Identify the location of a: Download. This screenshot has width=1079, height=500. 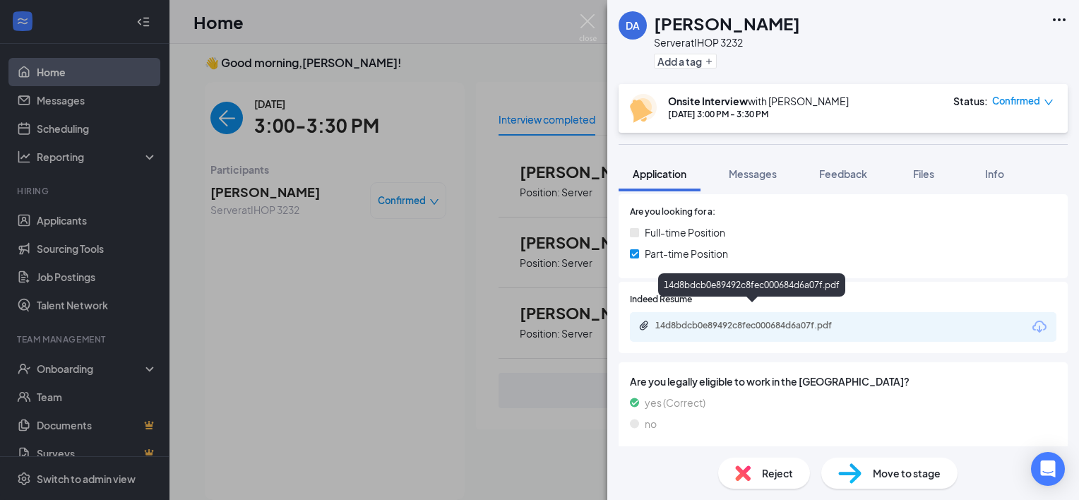
(1040, 327).